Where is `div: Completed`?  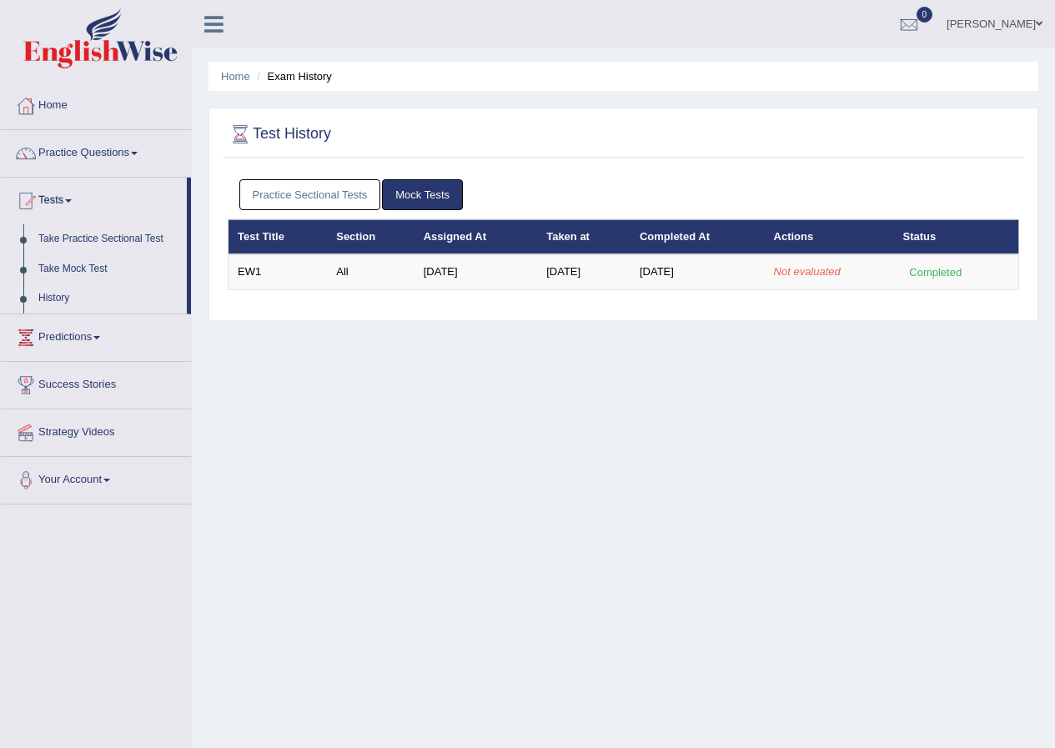
div: Completed is located at coordinates (935, 272).